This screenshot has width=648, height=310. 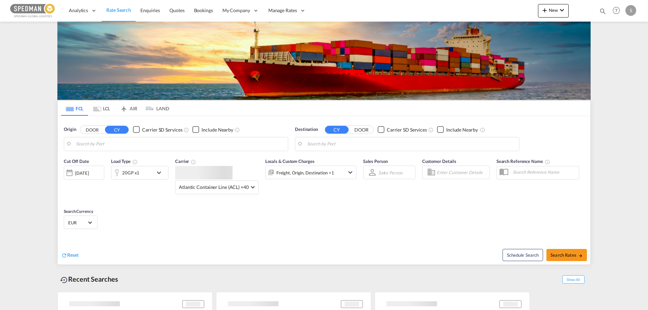 I want to click on md-tab-item: LAND, so click(x=156, y=108).